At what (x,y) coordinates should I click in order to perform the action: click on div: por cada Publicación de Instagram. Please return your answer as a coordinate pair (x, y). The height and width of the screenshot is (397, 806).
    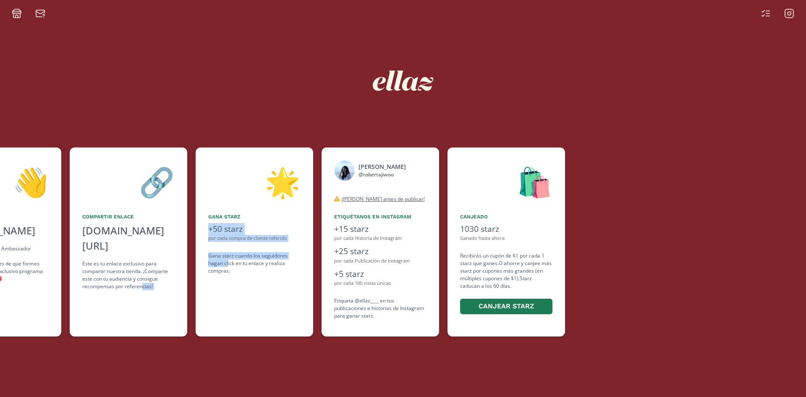
    Looking at the image, I should click on (380, 261).